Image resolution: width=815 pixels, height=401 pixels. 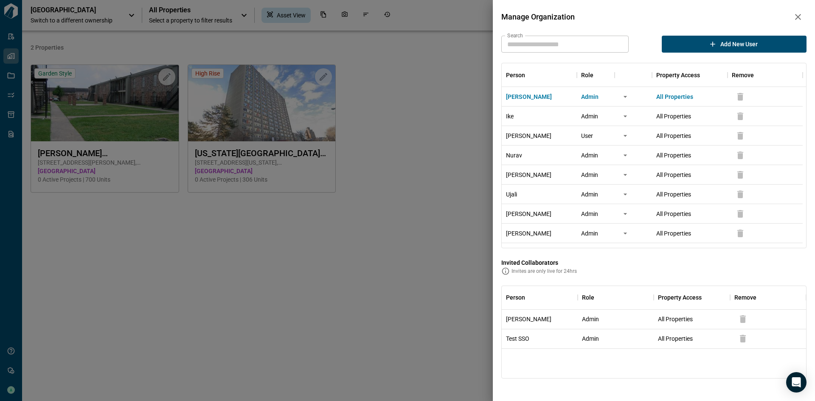 What do you see at coordinates (796, 382) in the screenshot?
I see `div: Open Intercom Messenger` at bounding box center [796, 382].